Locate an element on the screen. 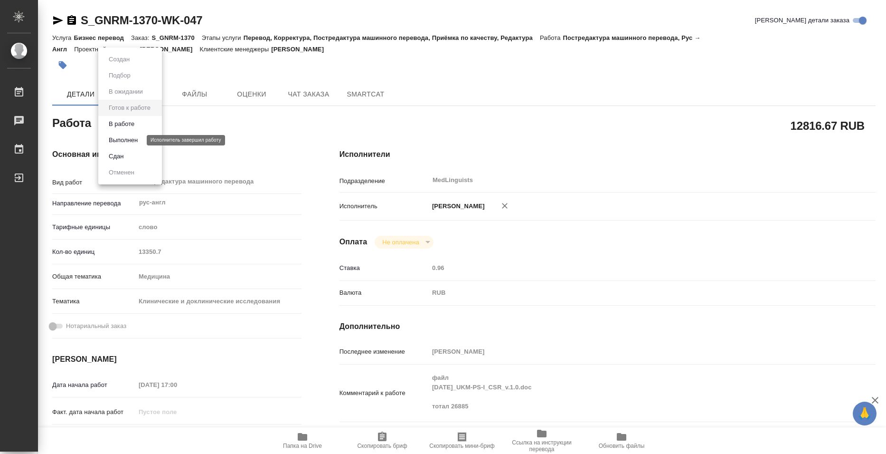  button: Создан is located at coordinates (119, 59).